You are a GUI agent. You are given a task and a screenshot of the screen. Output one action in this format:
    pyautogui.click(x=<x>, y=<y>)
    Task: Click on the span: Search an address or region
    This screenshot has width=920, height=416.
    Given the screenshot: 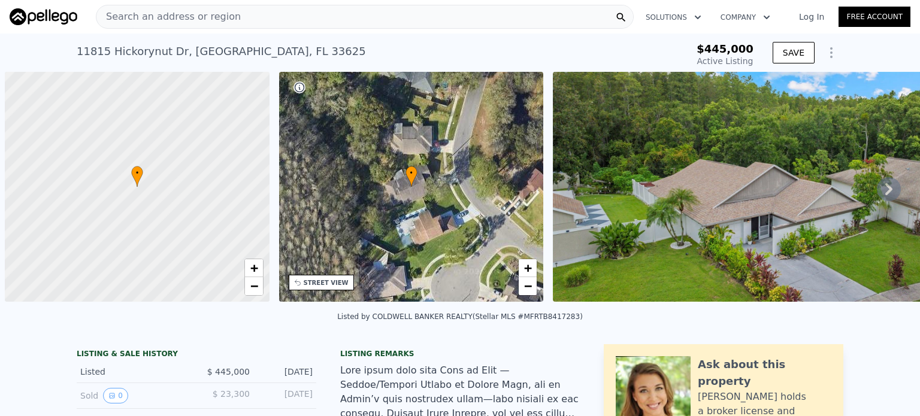 What is the action you would take?
    pyautogui.click(x=168, y=17)
    